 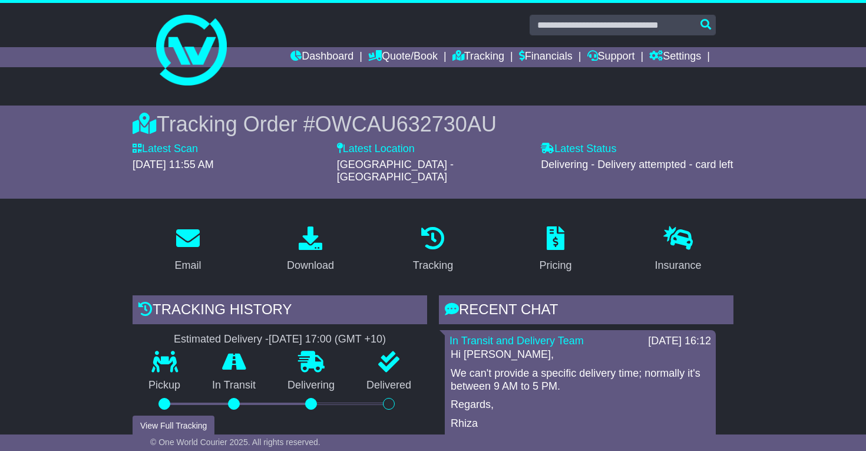 I want to click on div: Pricing, so click(x=555, y=265).